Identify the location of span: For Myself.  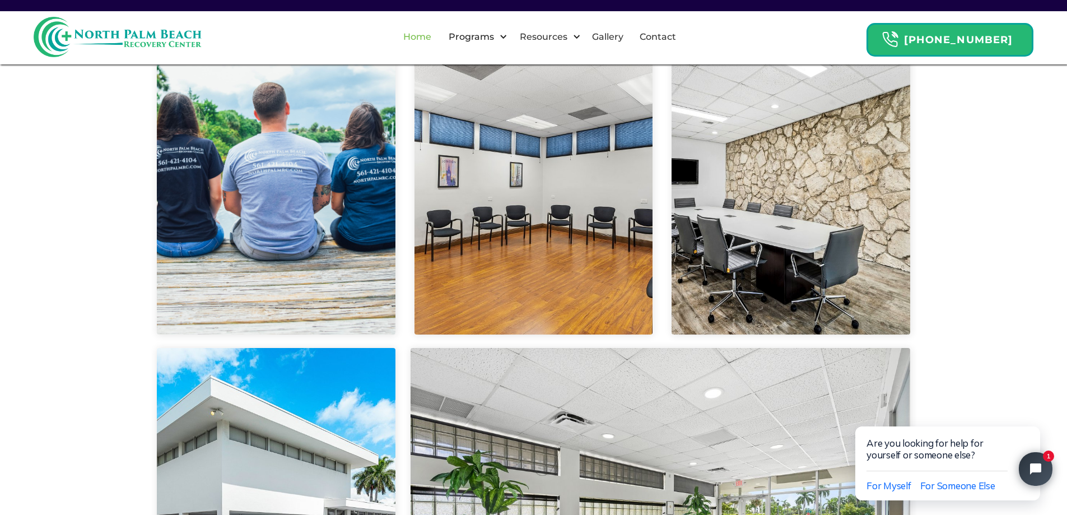
(57, 95).